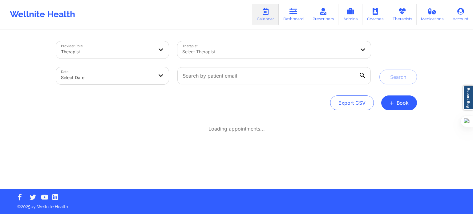 This screenshot has height=214, width=473. I want to click on a: Dashboard, so click(293, 14).